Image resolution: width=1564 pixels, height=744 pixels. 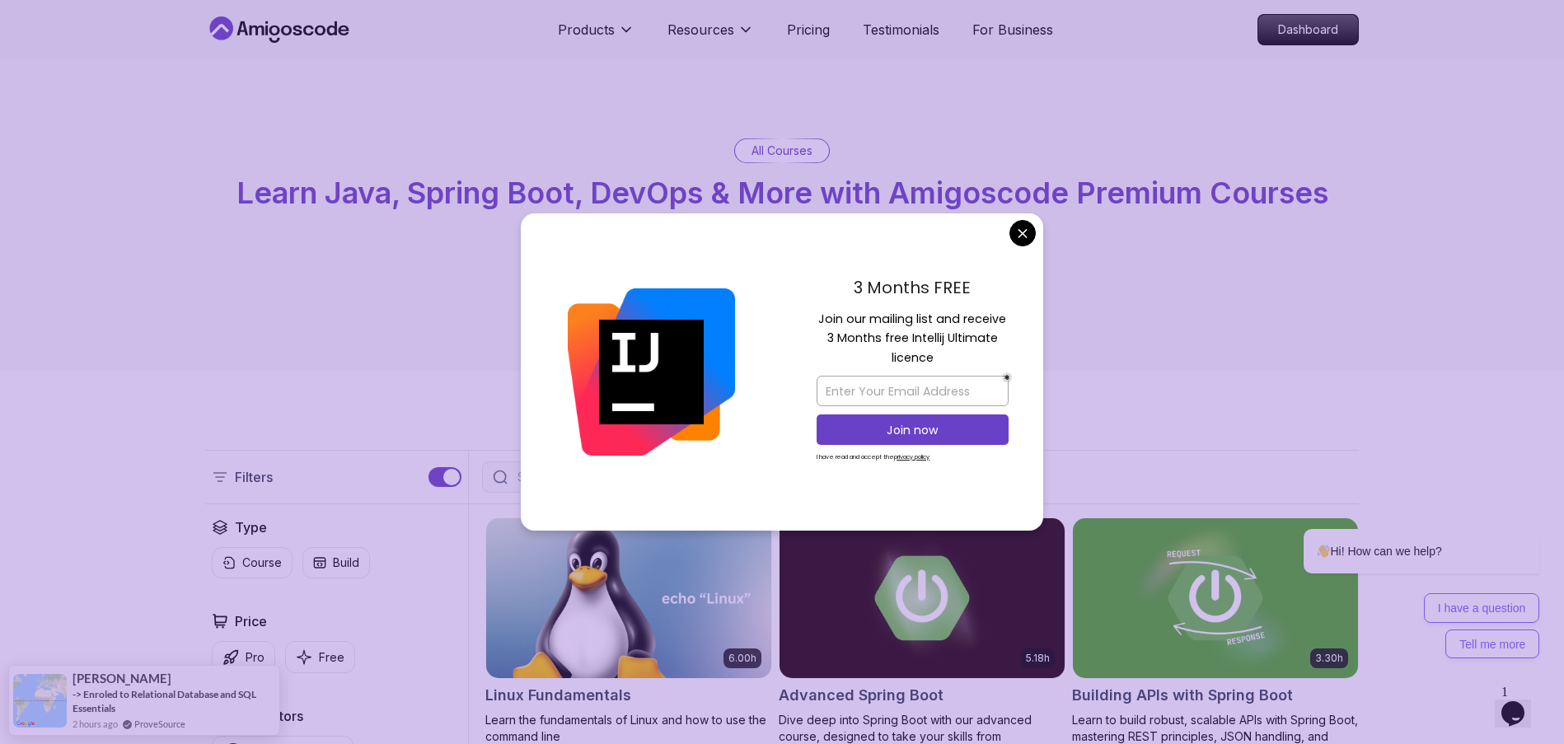 What do you see at coordinates (596, 36) in the screenshot?
I see `button: Products` at bounding box center [596, 36].